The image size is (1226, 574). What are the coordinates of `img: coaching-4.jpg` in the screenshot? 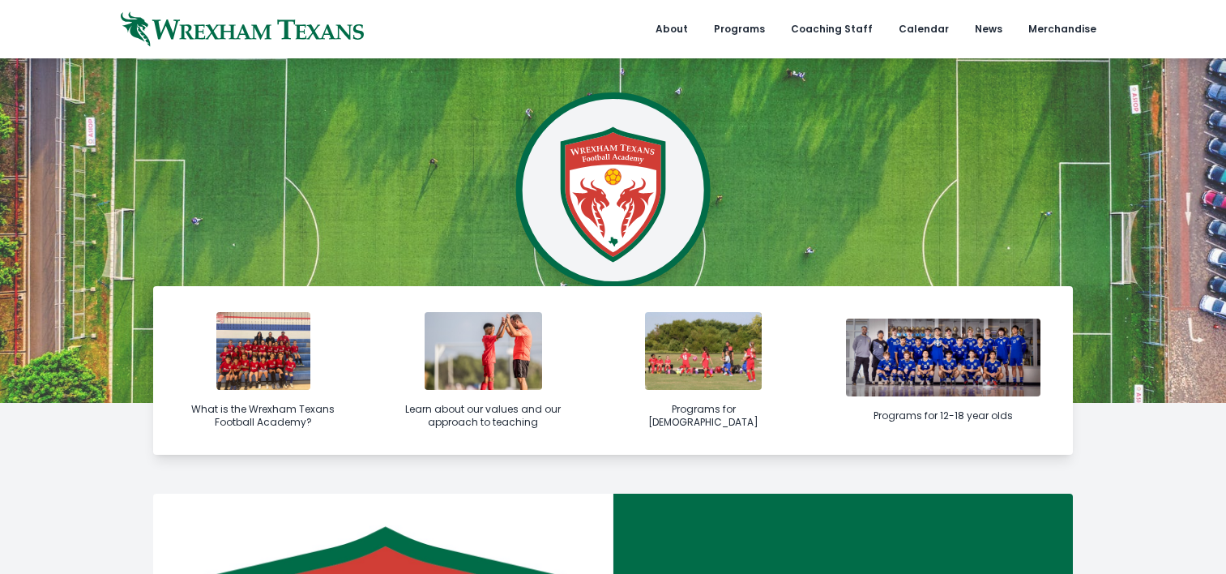 It's located at (704, 351).